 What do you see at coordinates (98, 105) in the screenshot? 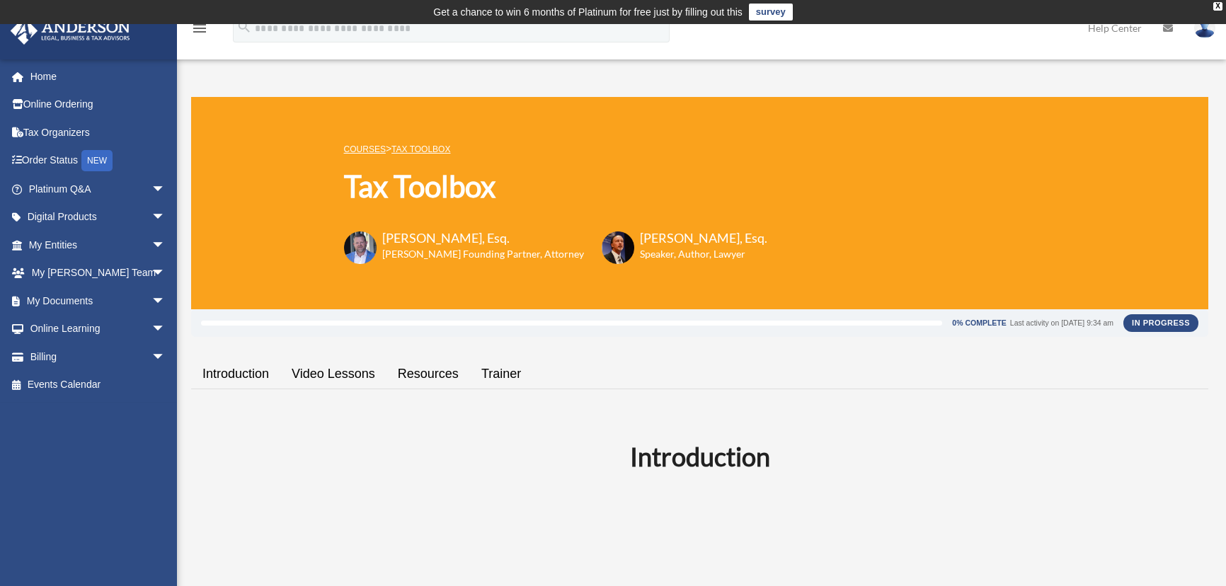
I see `a: Online Ordering` at bounding box center [98, 105].